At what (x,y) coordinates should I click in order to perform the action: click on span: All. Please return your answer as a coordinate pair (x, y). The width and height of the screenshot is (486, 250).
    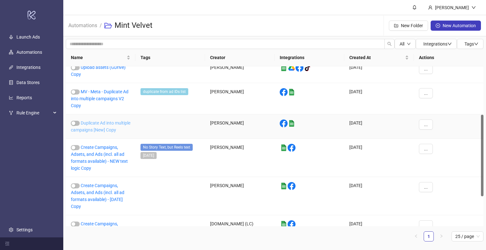
    Looking at the image, I should click on (402, 44).